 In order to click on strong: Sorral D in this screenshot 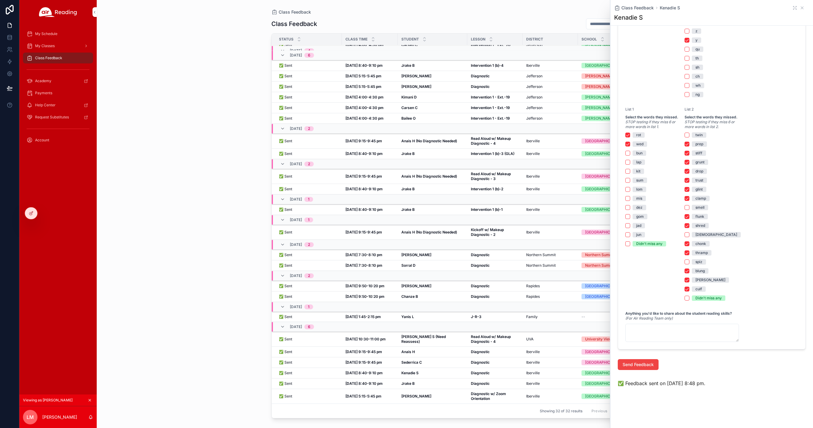, I will do `click(408, 265)`.